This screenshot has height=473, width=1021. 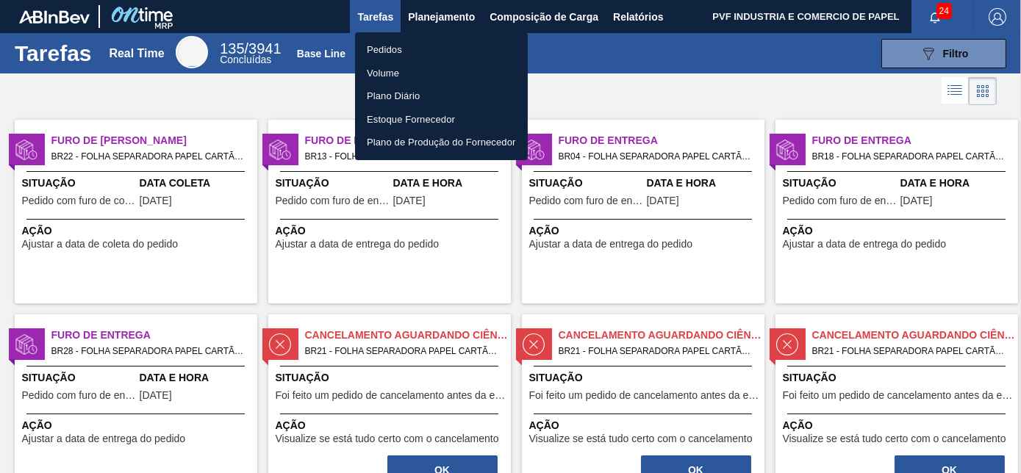 I want to click on li: Plano de Produção do Fornecedor, so click(x=441, y=143).